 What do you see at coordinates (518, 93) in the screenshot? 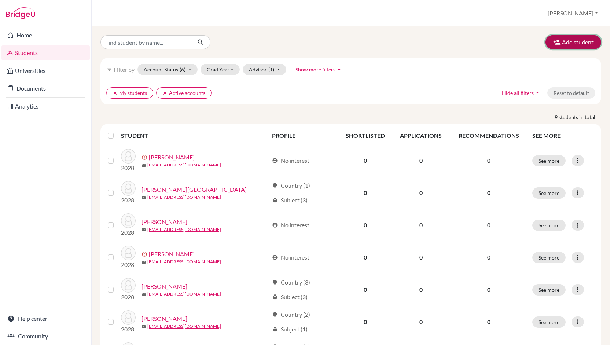
I see `span: Hide all filters` at bounding box center [518, 93].